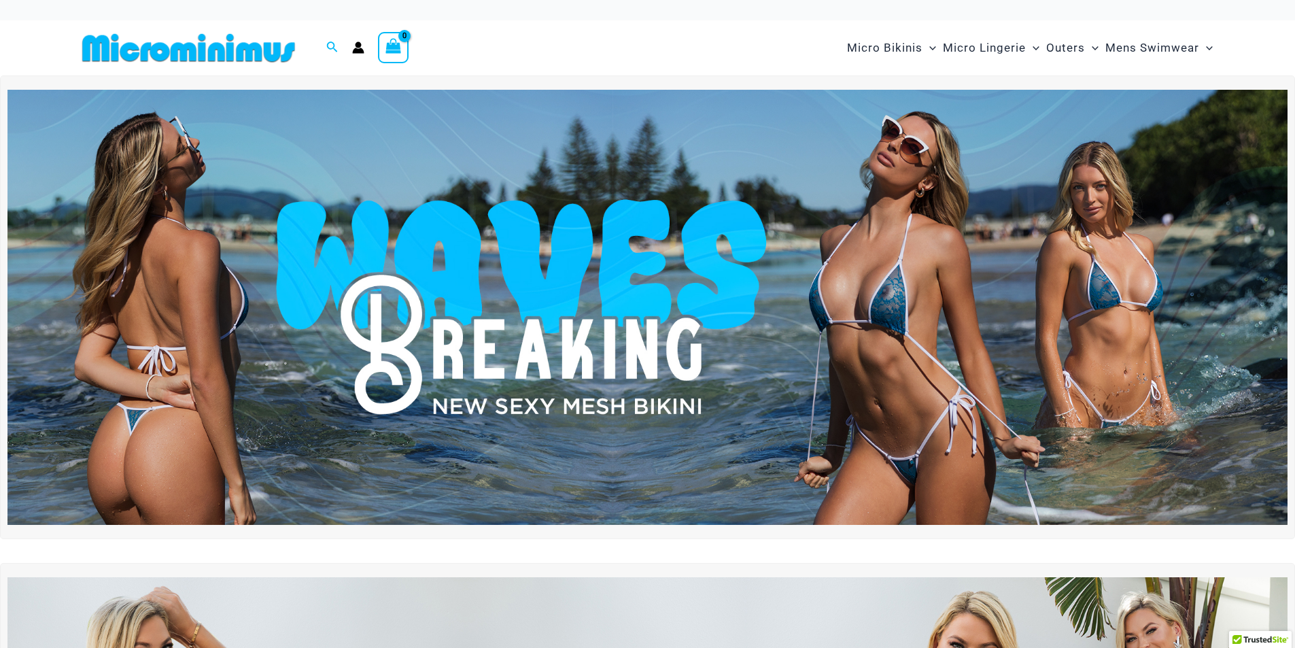 The image size is (1295, 648). I want to click on a: View Shopping Cart, empty, so click(394, 48).